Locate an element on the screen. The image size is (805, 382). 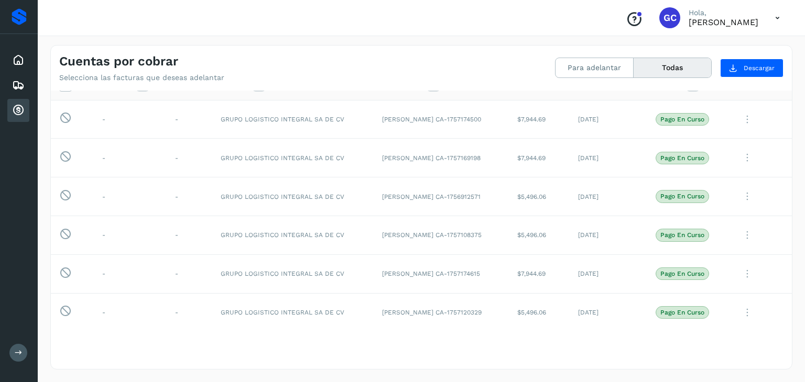
div: Cuentas por cobrar is located at coordinates (18, 111).